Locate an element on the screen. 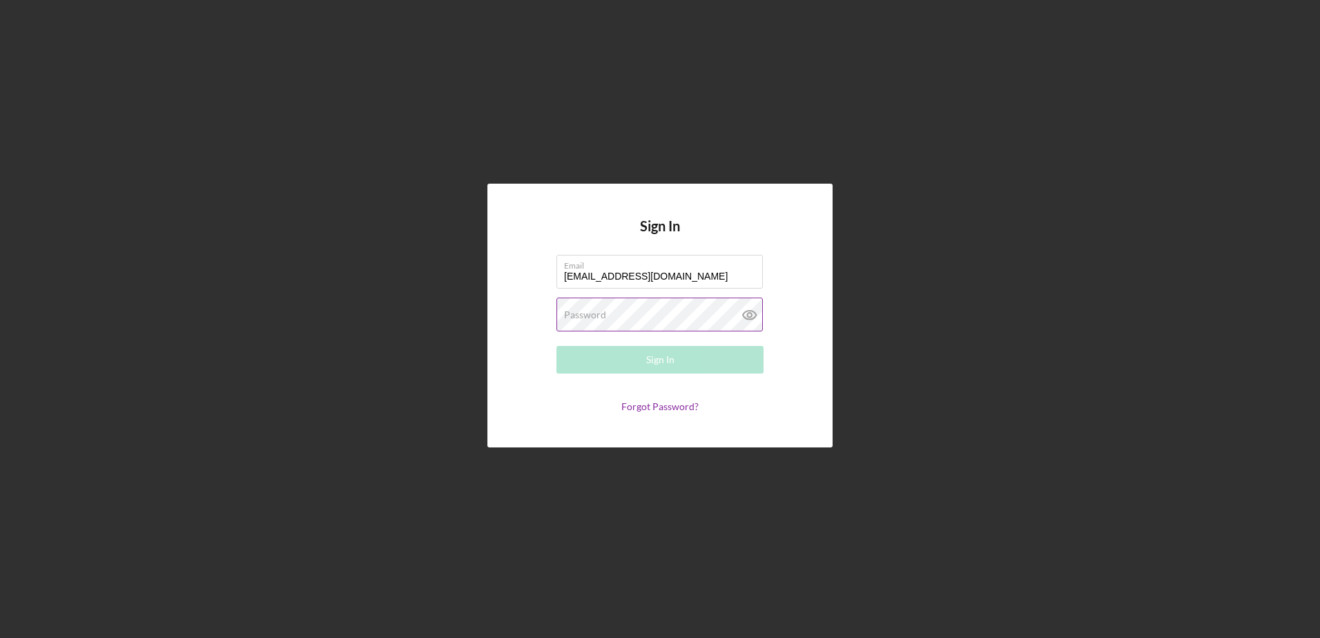 This screenshot has width=1320, height=638. button: Sign In is located at coordinates (660, 360).